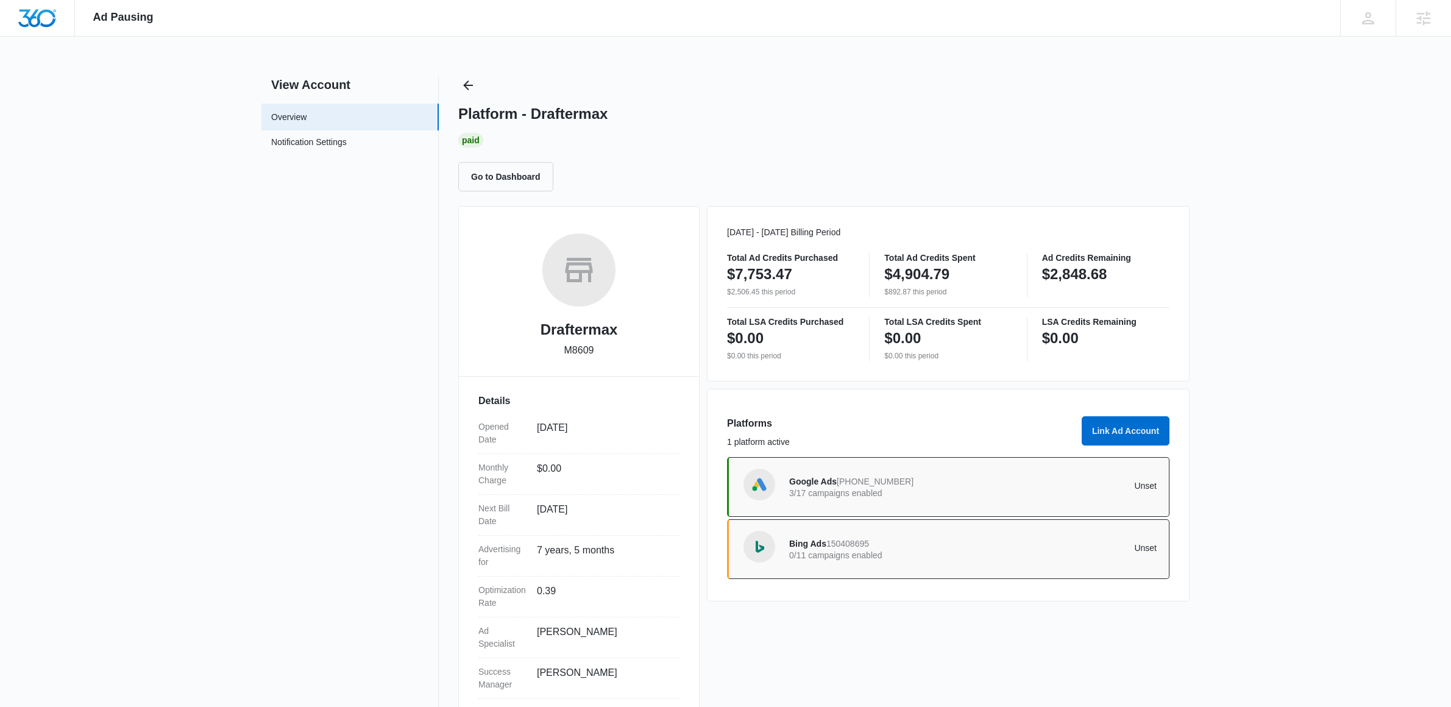  Describe the element at coordinates (350, 85) in the screenshot. I see `h2: View Account` at that location.